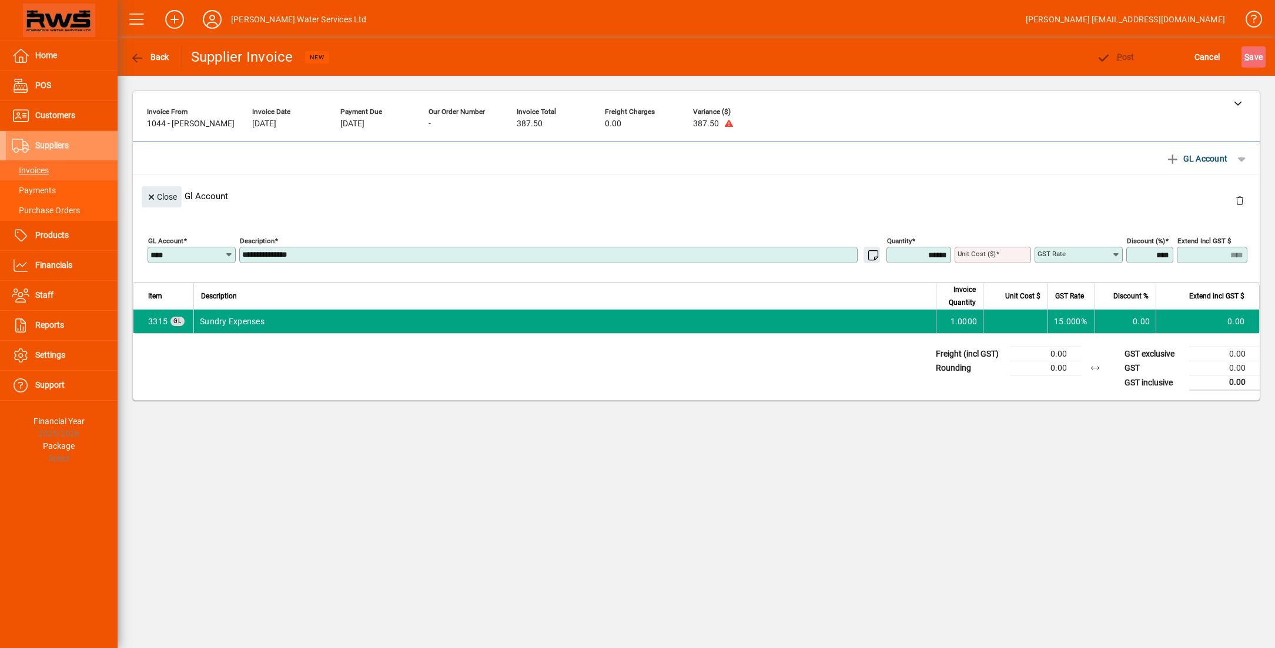 The image size is (1275, 648). What do you see at coordinates (59, 421) in the screenshot?
I see `span: Financial Year` at bounding box center [59, 421].